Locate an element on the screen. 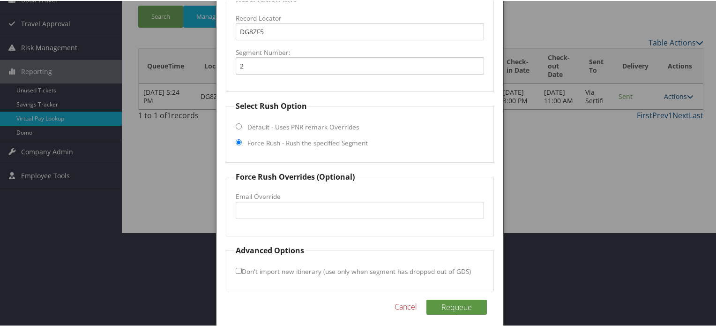  legend: Select Rush Option is located at coordinates (271, 105).